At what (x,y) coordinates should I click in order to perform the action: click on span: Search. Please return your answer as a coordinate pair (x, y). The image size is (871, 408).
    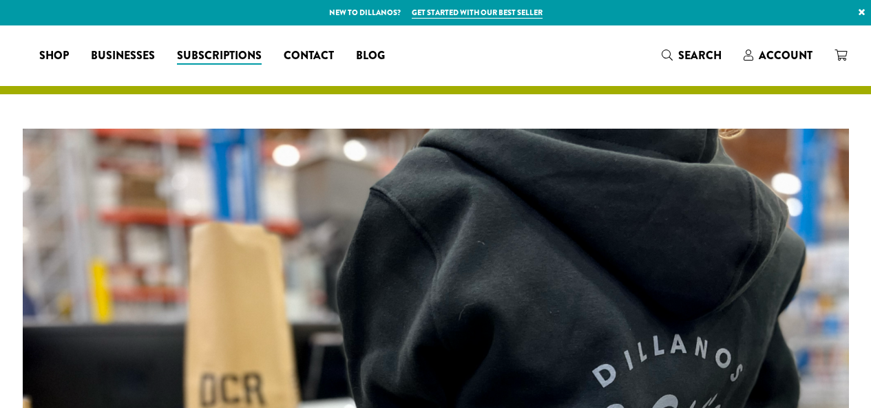
    Looking at the image, I should click on (700, 55).